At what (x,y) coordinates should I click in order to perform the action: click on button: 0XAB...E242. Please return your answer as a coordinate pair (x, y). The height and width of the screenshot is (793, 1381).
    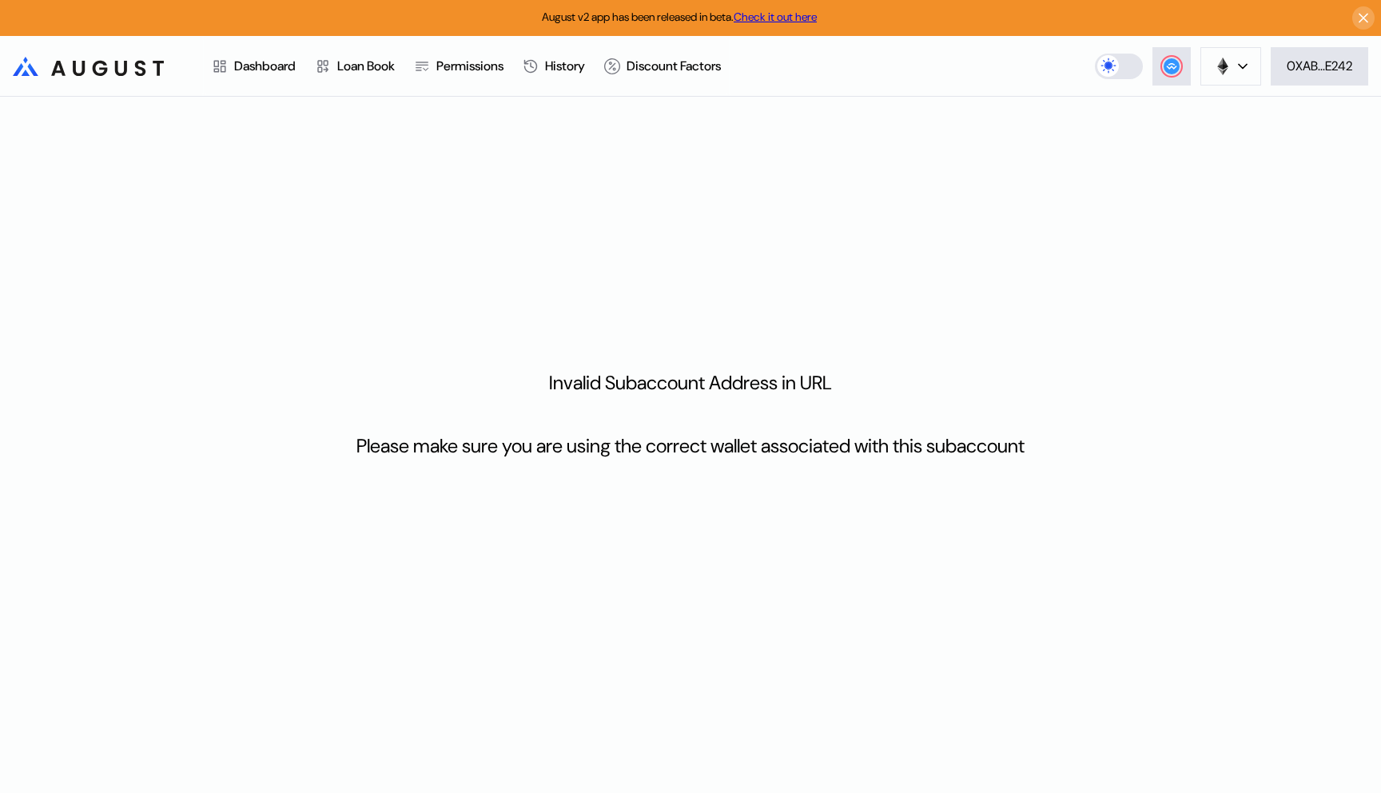
    Looking at the image, I should click on (1319, 66).